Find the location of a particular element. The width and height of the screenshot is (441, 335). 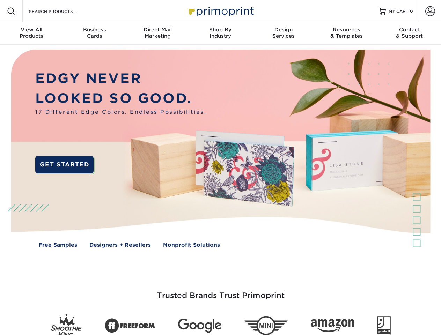

img: Amazon is located at coordinates (332, 326).